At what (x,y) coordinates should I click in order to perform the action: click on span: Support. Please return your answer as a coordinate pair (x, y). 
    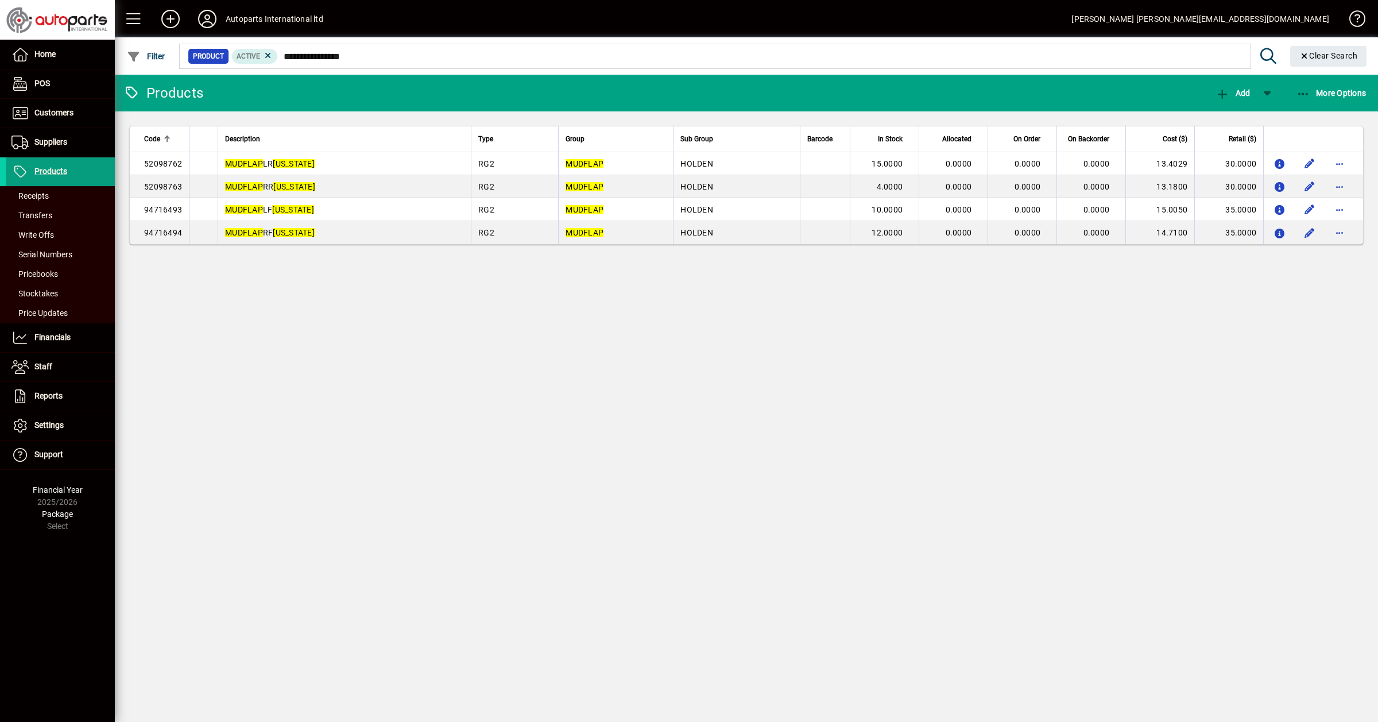
    Looking at the image, I should click on (49, 454).